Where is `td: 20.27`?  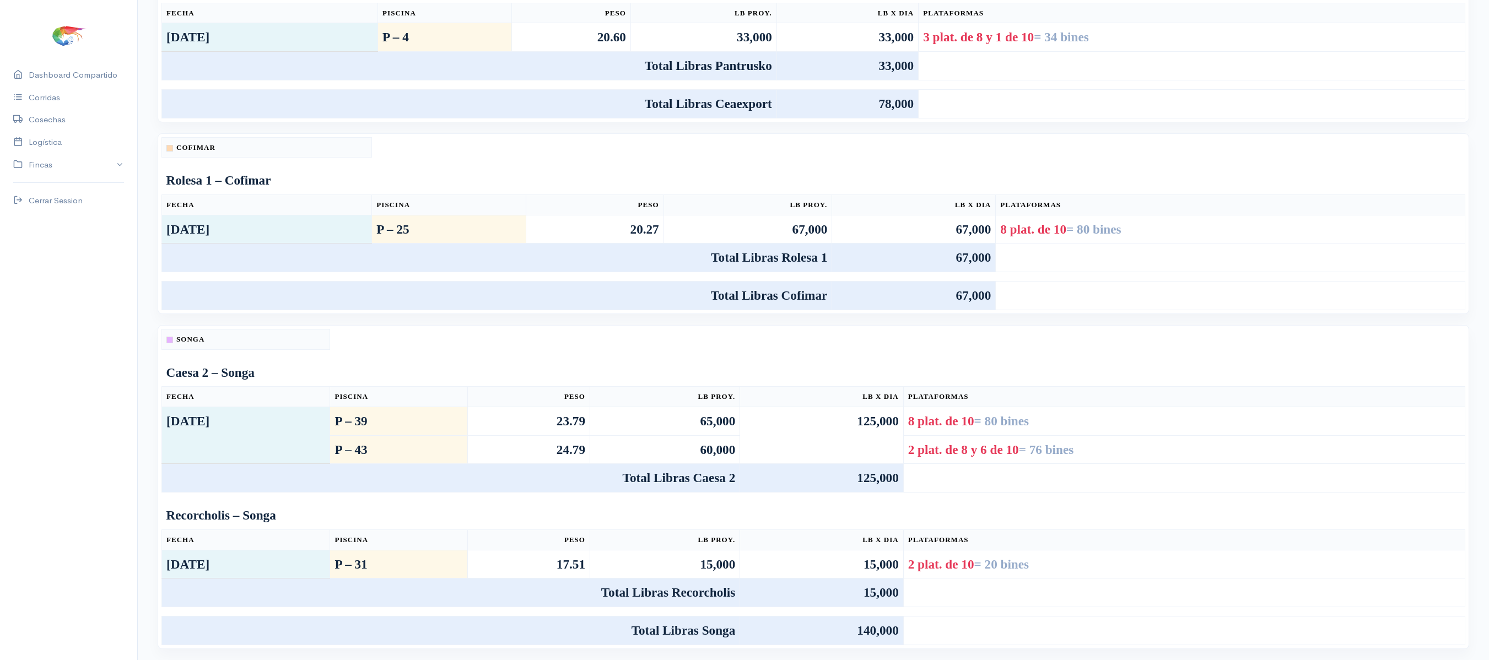 td: 20.27 is located at coordinates (594, 229).